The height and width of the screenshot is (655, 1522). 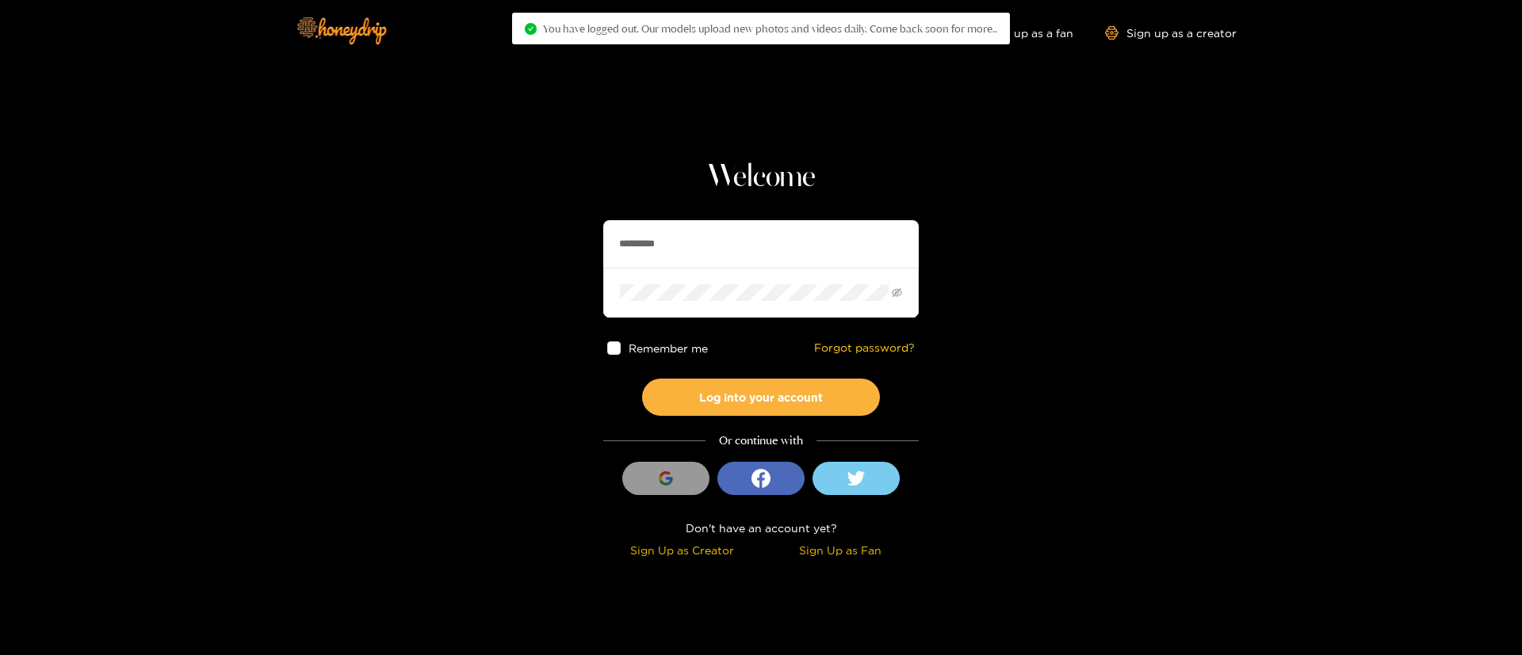 What do you see at coordinates (761, 528) in the screenshot?
I see `div: Don't have an account yet?` at bounding box center [761, 528].